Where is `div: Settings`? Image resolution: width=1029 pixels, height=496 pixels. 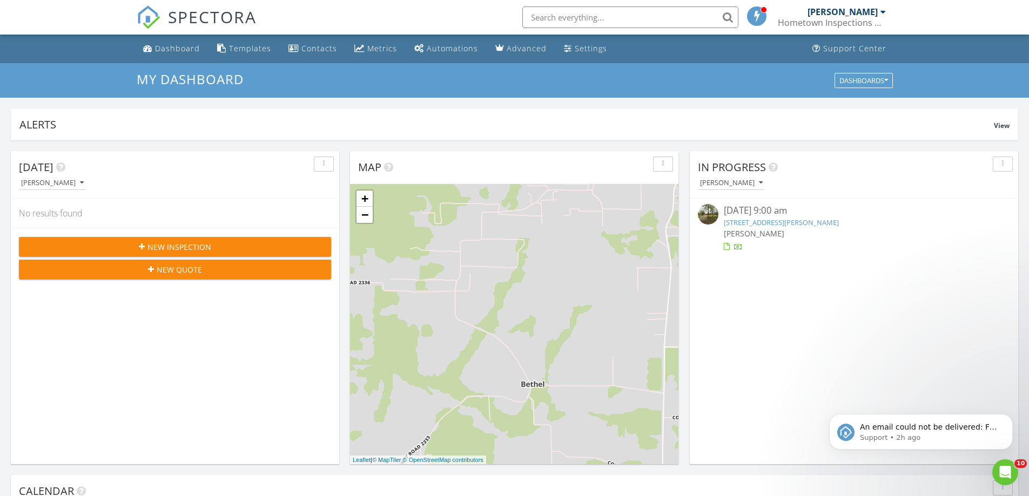 div: Settings is located at coordinates (591, 48).